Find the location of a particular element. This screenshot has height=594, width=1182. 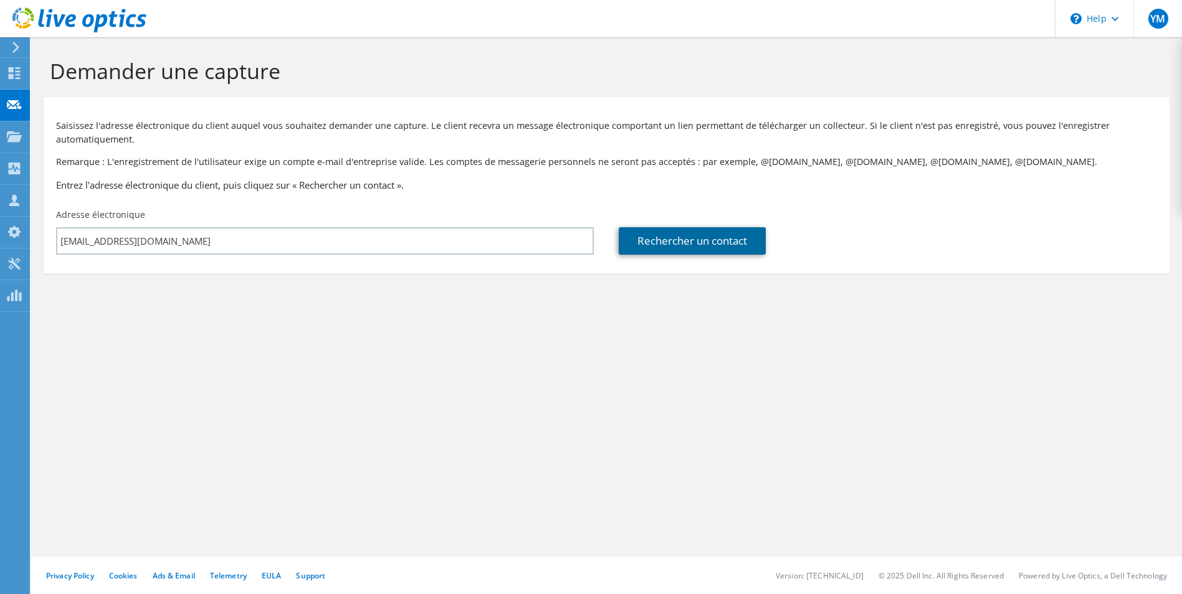

a: EULA is located at coordinates (271, 576).